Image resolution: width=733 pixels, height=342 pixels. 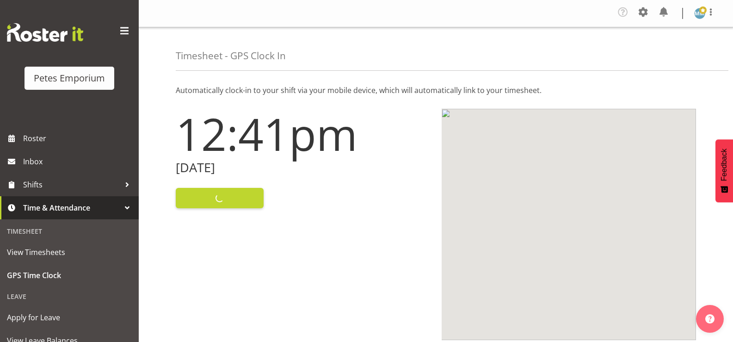 What do you see at coordinates (79, 161) in the screenshot?
I see `span: Inbox` at bounding box center [79, 161].